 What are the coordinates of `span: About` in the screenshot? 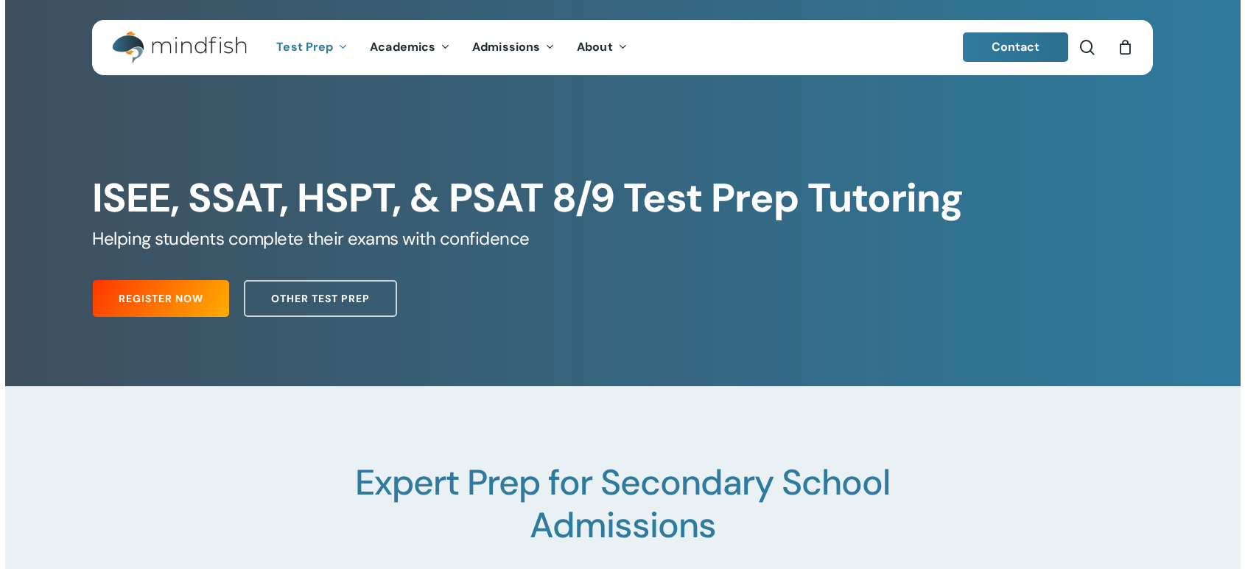 It's located at (594, 46).